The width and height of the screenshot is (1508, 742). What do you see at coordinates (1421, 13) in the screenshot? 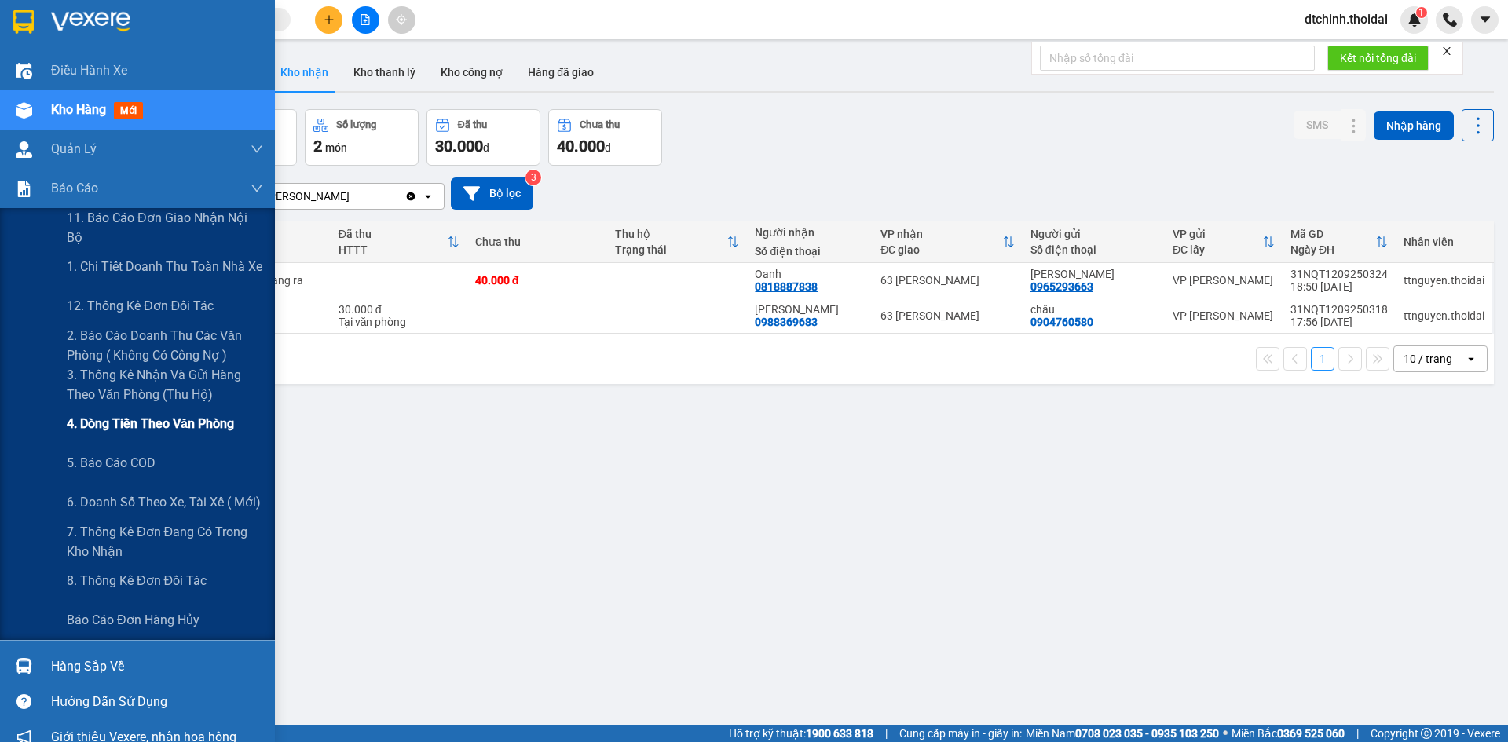
I see `span: 1` at bounding box center [1421, 13].